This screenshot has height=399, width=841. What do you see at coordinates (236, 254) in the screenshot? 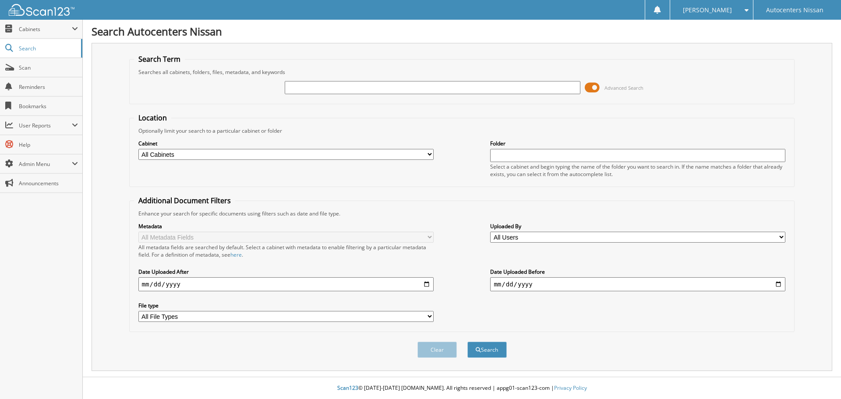
I see `a: here` at bounding box center [236, 254].